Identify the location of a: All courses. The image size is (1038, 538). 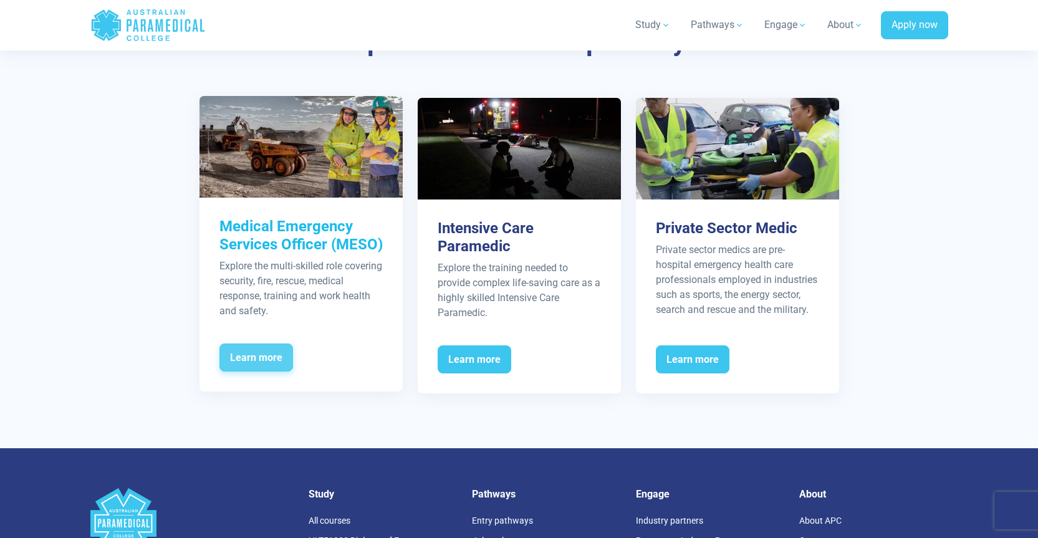
(329, 520).